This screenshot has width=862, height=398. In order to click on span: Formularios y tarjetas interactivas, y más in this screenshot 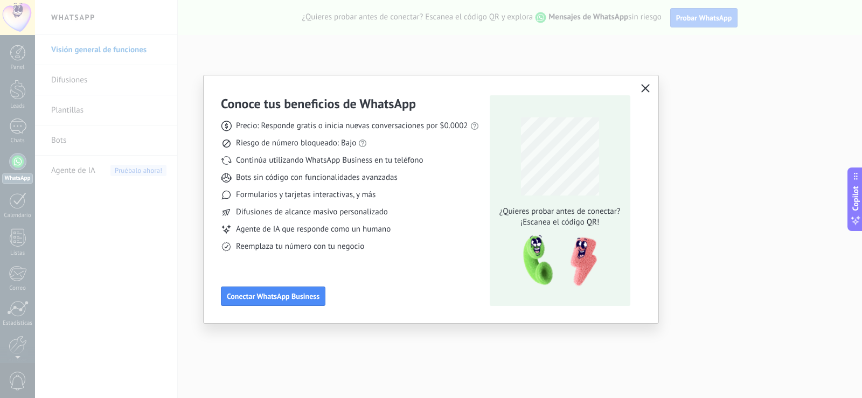, I will do `click(305, 195)`.